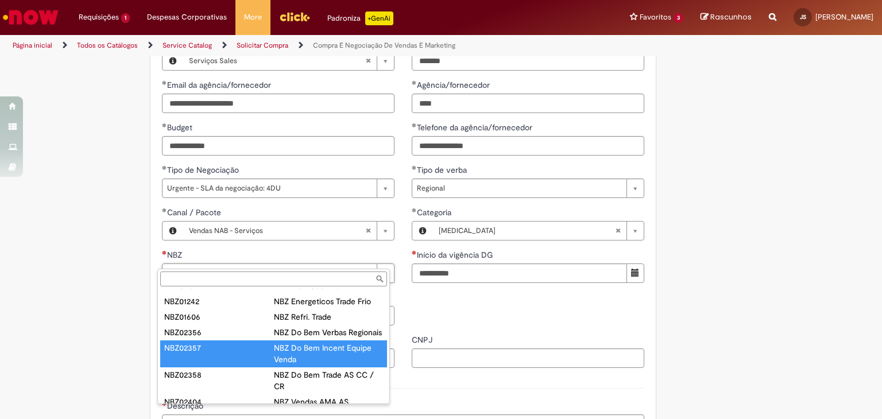  I want to click on div: NBZ Do Bem Trade AS CC / CR, so click(328, 381).